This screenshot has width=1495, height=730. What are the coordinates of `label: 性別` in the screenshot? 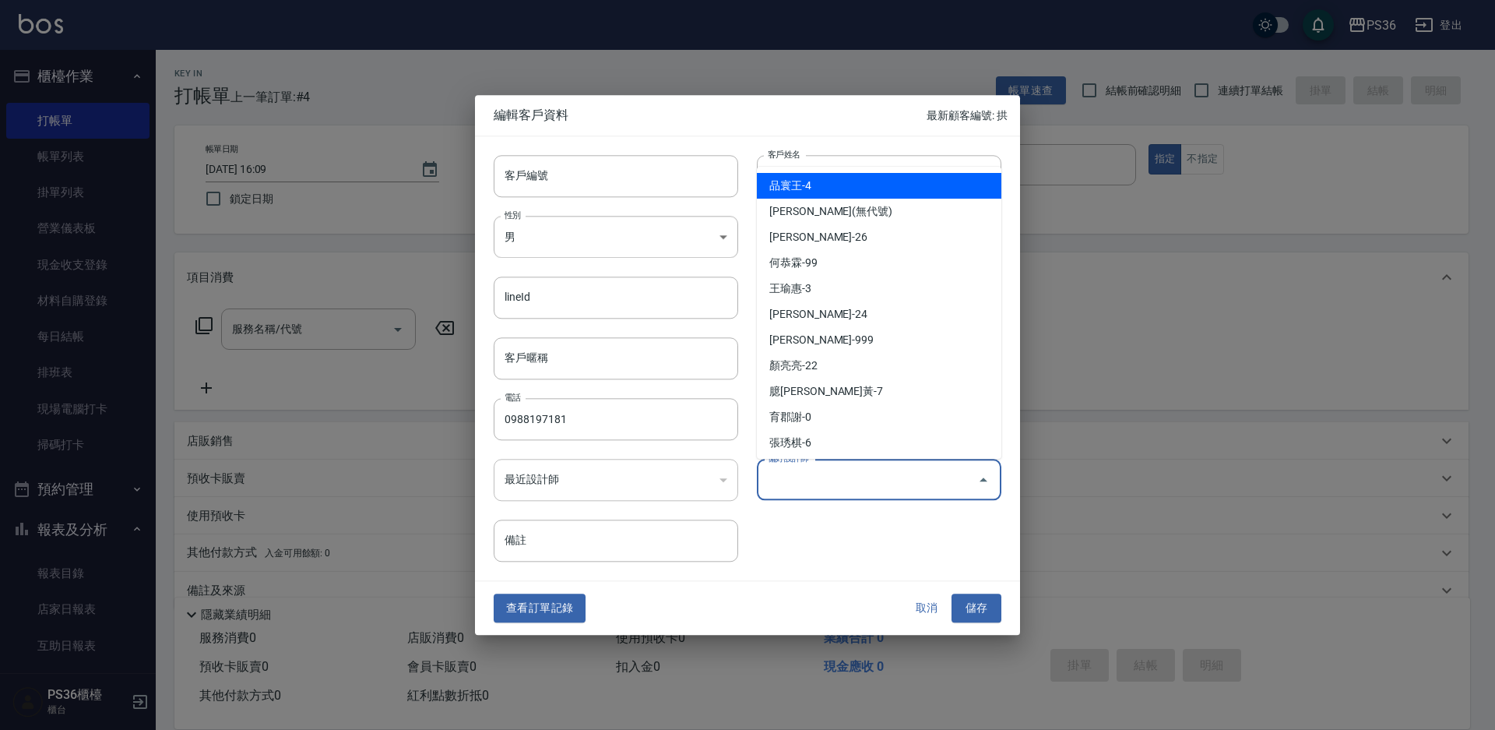 It's located at (512, 214).